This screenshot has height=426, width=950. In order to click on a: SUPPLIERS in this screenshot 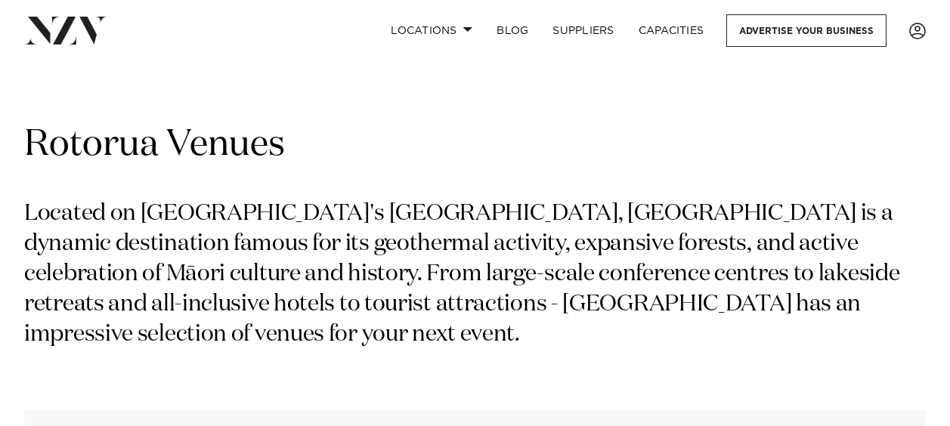, I will do `click(583, 30)`.